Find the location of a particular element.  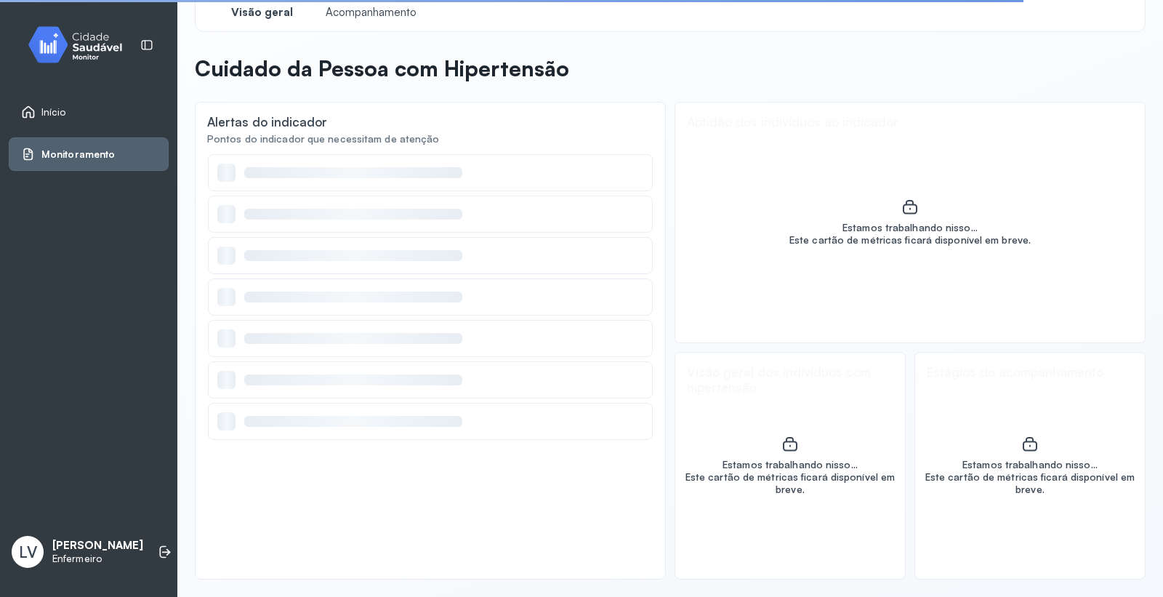

img: monitor.svg is located at coordinates (81, 44).